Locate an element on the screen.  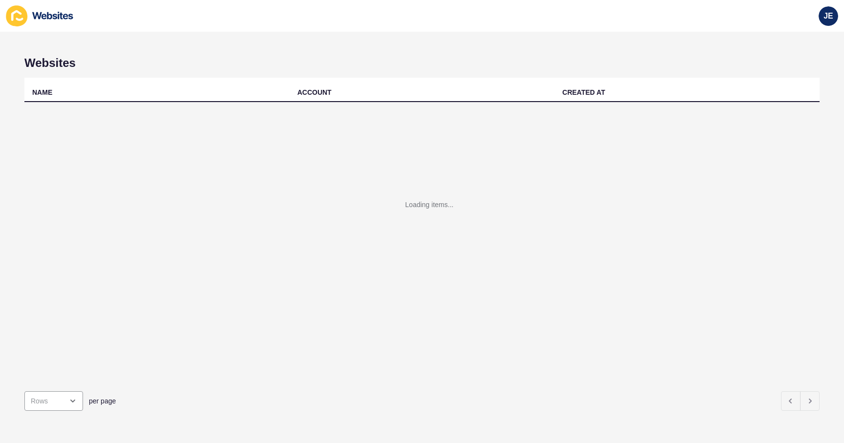
div: open menu is located at coordinates (54, 401).